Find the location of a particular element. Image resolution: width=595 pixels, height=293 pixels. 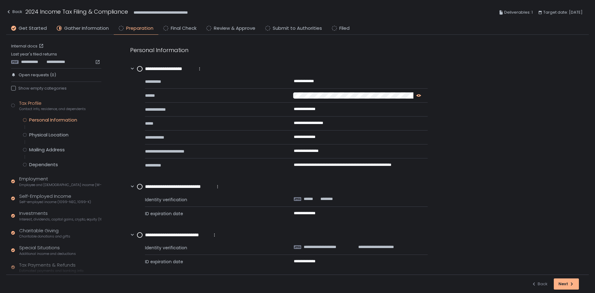

div: Charitable Giving is located at coordinates (45, 233).